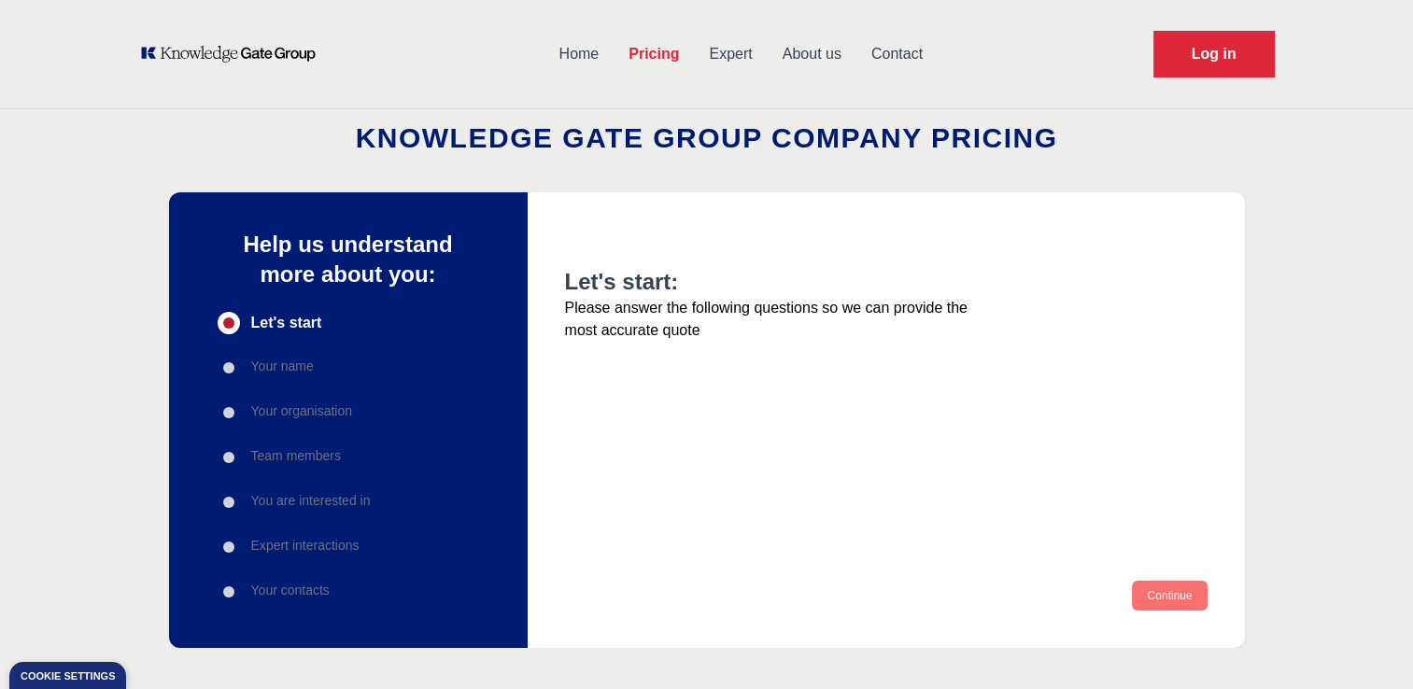  Describe the element at coordinates (811, 54) in the screenshot. I see `a: About us` at that location.